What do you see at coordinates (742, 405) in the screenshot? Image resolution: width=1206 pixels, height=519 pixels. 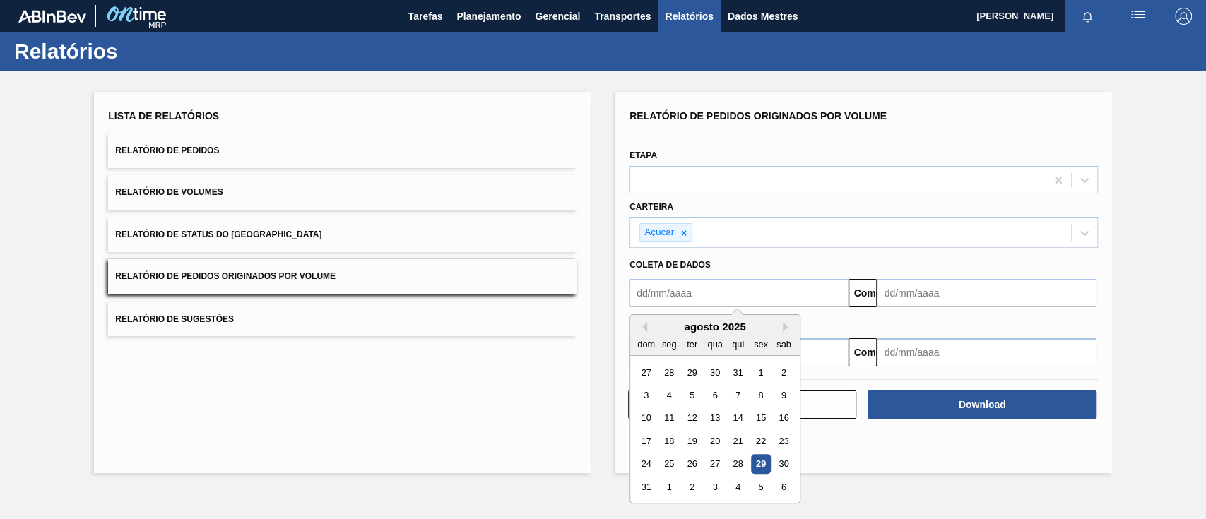 I see `button: Limpar` at bounding box center [742, 405].